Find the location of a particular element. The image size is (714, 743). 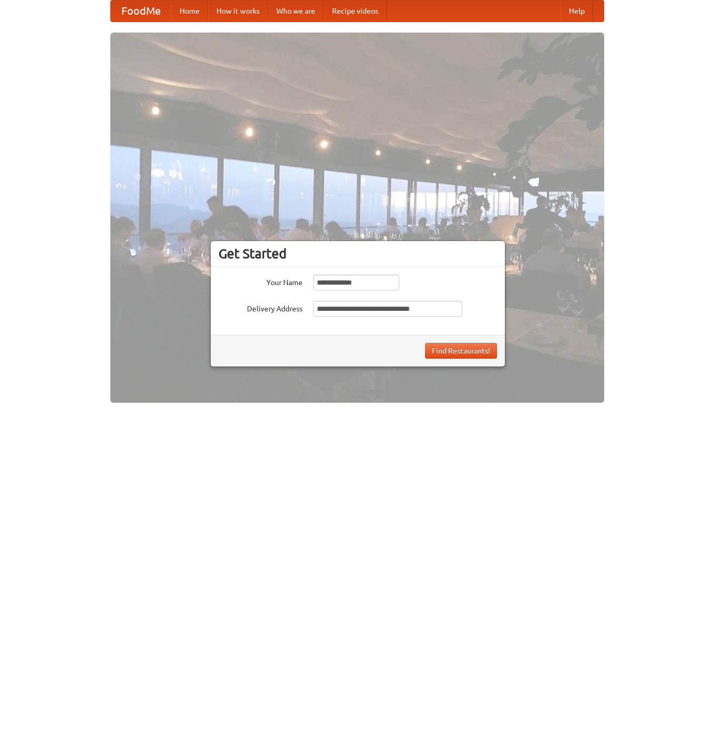

button: Find Restaurants! is located at coordinates (461, 351).